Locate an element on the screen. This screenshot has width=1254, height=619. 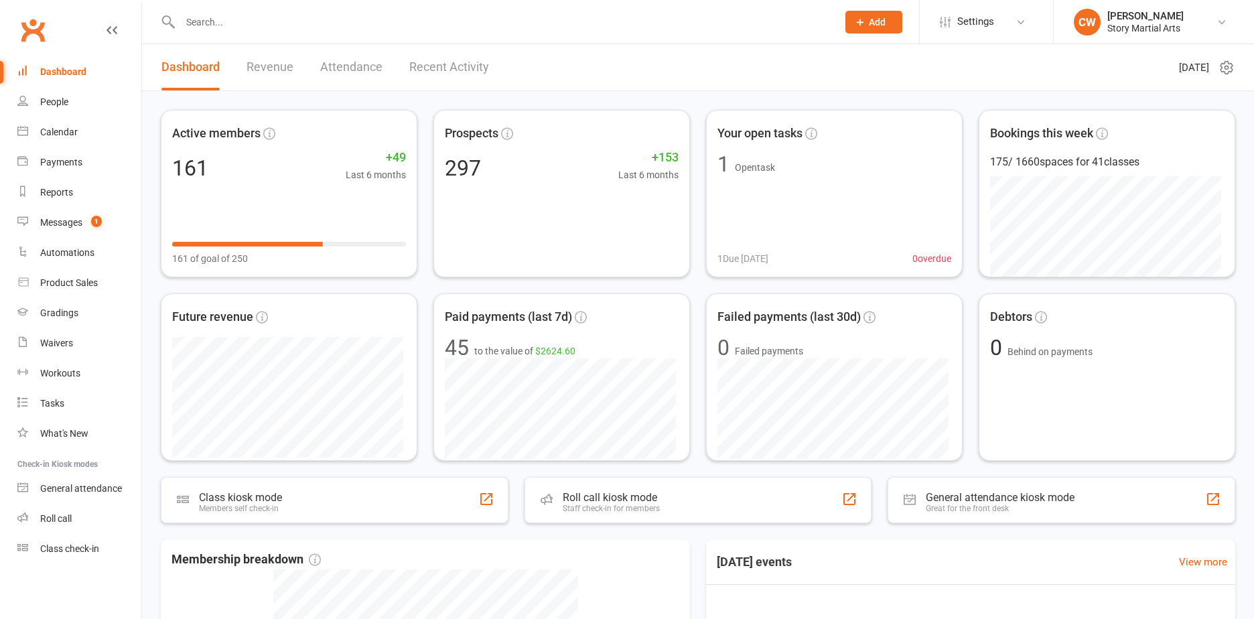
span: Failed payments is located at coordinates (769, 351).